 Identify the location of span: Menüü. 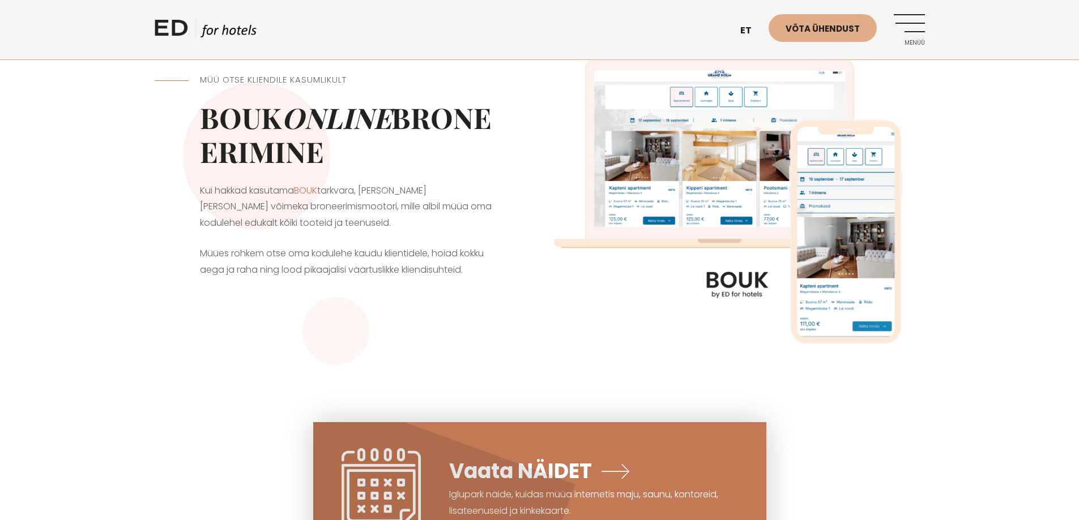
(909, 43).